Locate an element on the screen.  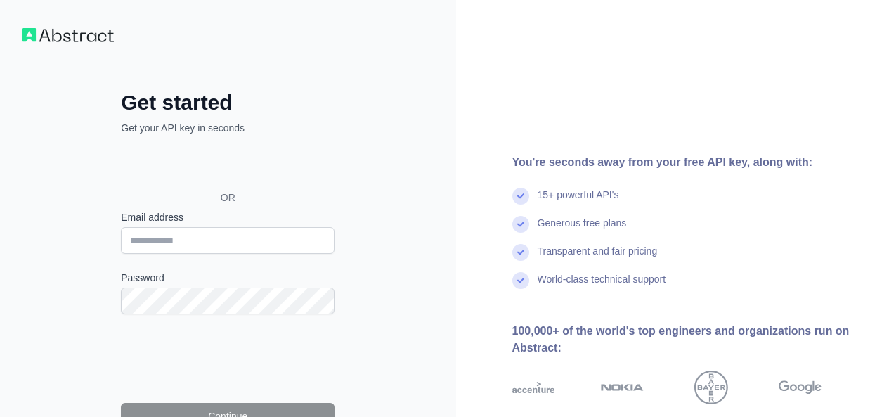
div: Transparent and fair pricing is located at coordinates (598, 258).